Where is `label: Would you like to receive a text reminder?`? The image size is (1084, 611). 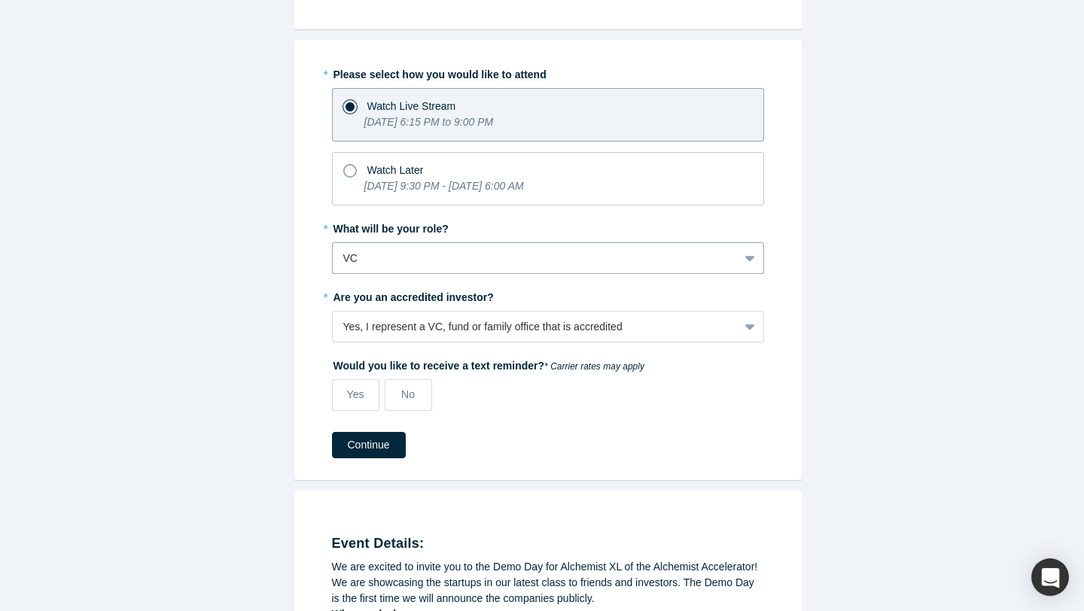
label: Would you like to receive a text reminder? is located at coordinates (548, 363).